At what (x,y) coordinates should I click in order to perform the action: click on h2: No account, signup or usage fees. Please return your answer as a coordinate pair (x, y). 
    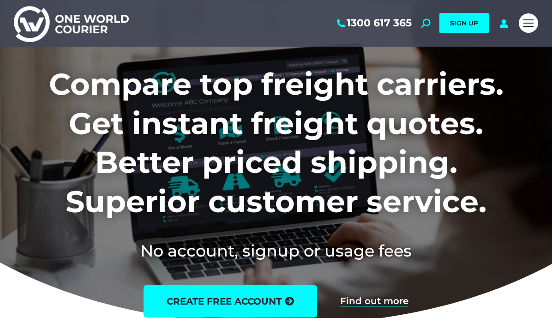
    Looking at the image, I should click on (276, 250).